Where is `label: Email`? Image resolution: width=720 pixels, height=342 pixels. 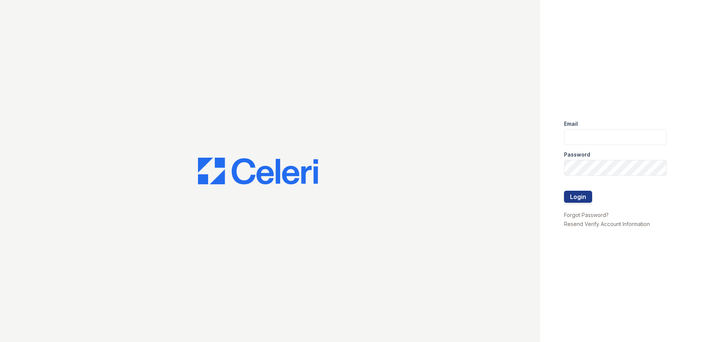 label: Email is located at coordinates (571, 124).